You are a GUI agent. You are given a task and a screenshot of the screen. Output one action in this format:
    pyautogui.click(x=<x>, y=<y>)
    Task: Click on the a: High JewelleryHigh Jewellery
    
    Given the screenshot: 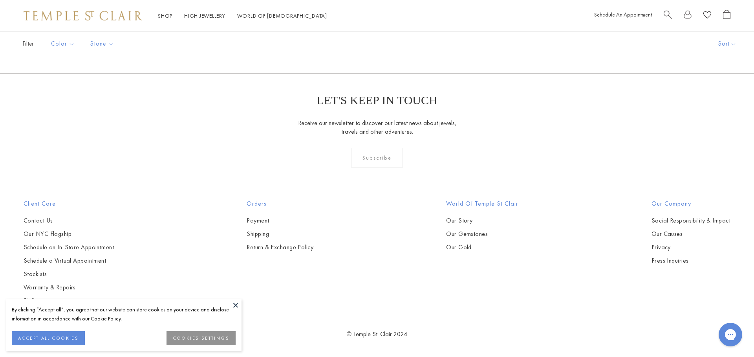 What is the action you would take?
    pyautogui.click(x=205, y=16)
    